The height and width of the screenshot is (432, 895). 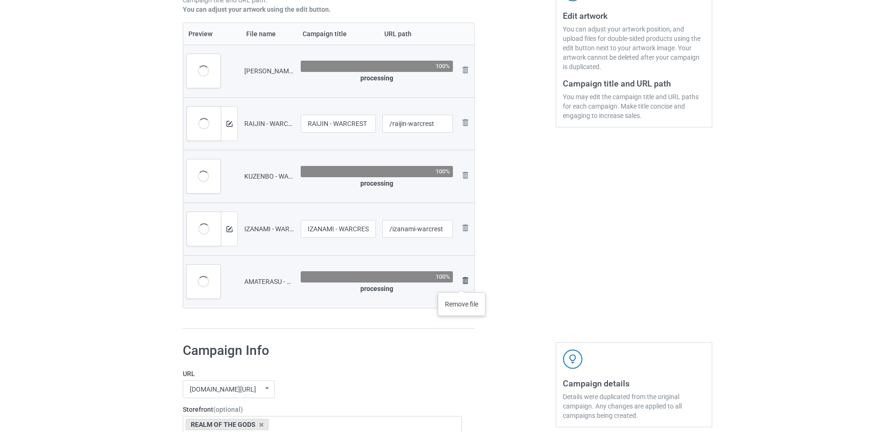 What do you see at coordinates (633, 106) in the screenshot?
I see `div: You may edit the campaign title and URL paths for each campaign. Make title concise and engaging ...` at bounding box center [633, 106].